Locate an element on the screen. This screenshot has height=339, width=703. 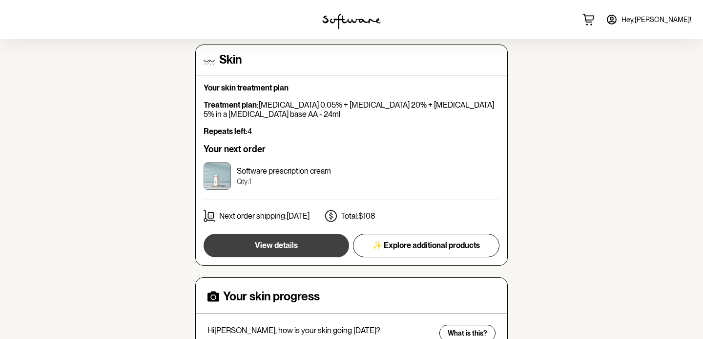
p: Total: $108 is located at coordinates (358, 215).